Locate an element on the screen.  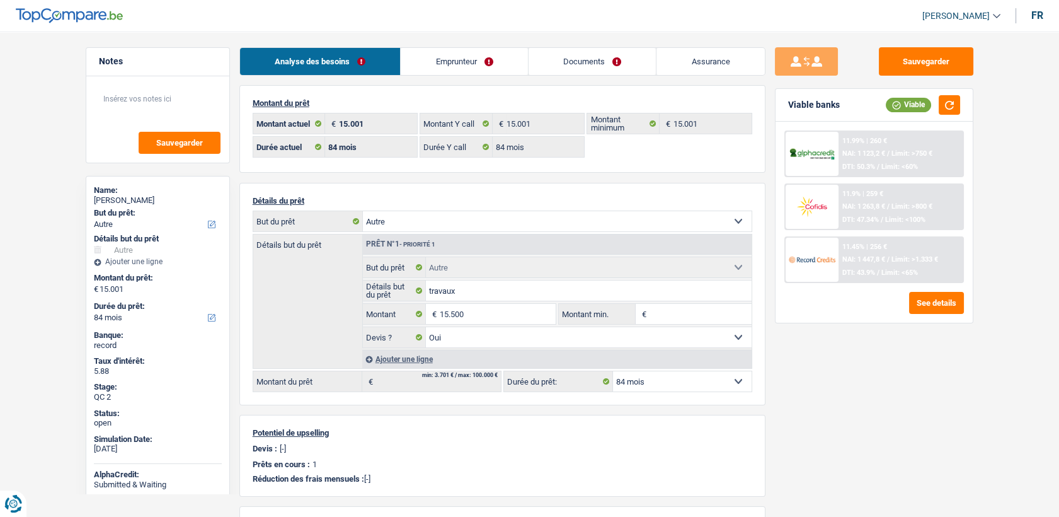
span: Limit: <65% is located at coordinates (900, 272).